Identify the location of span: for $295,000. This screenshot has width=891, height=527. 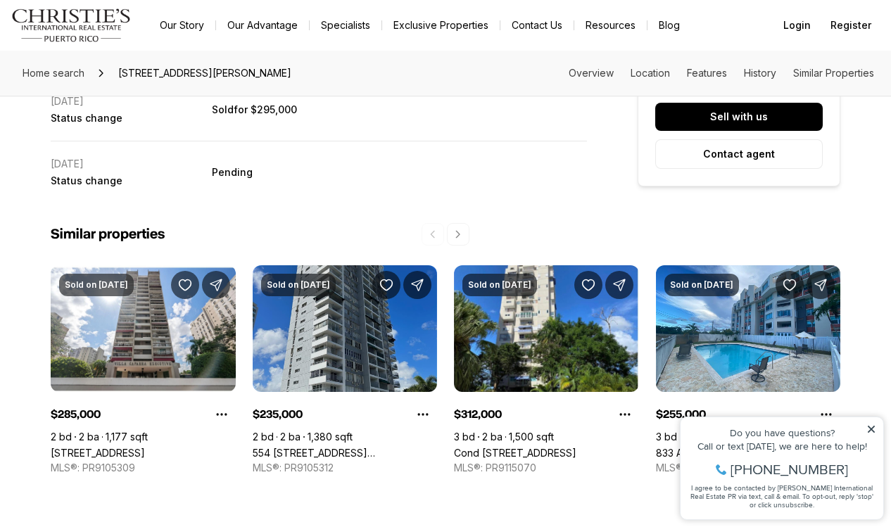
(265, 109).